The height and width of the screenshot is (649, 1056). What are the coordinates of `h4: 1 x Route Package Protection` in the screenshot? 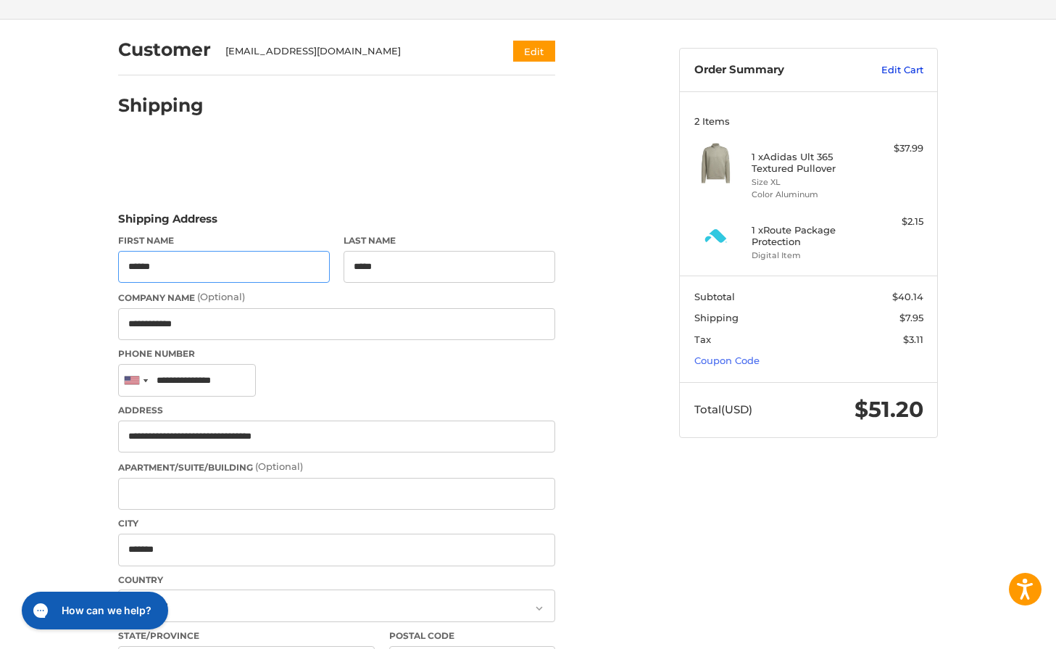 It's located at (807, 236).